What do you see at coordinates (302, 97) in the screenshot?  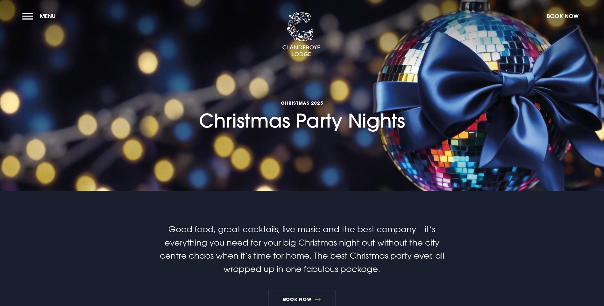 I see `h1: Christmas Party Nights` at bounding box center [302, 97].